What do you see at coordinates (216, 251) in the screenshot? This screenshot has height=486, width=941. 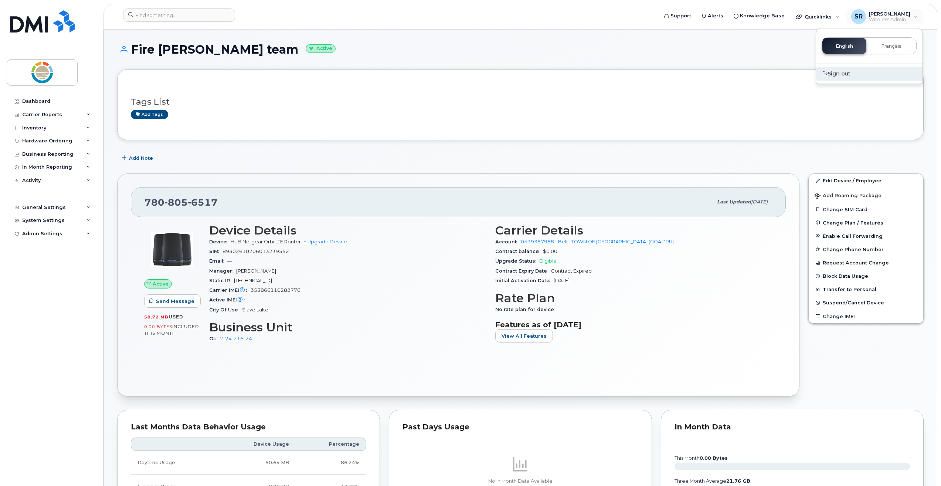 I see `span: SIM` at bounding box center [216, 251].